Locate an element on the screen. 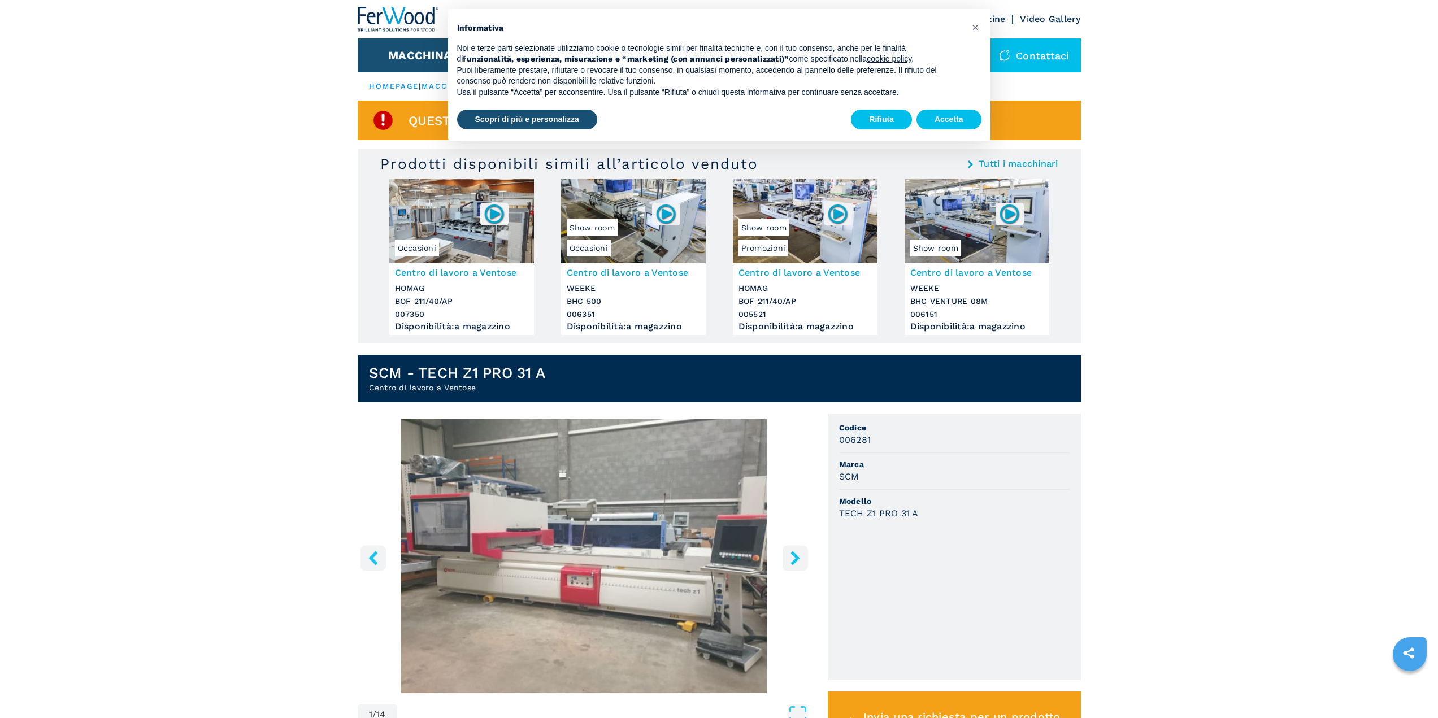 This screenshot has width=1438, height=718. span: Modello is located at coordinates (954, 501).